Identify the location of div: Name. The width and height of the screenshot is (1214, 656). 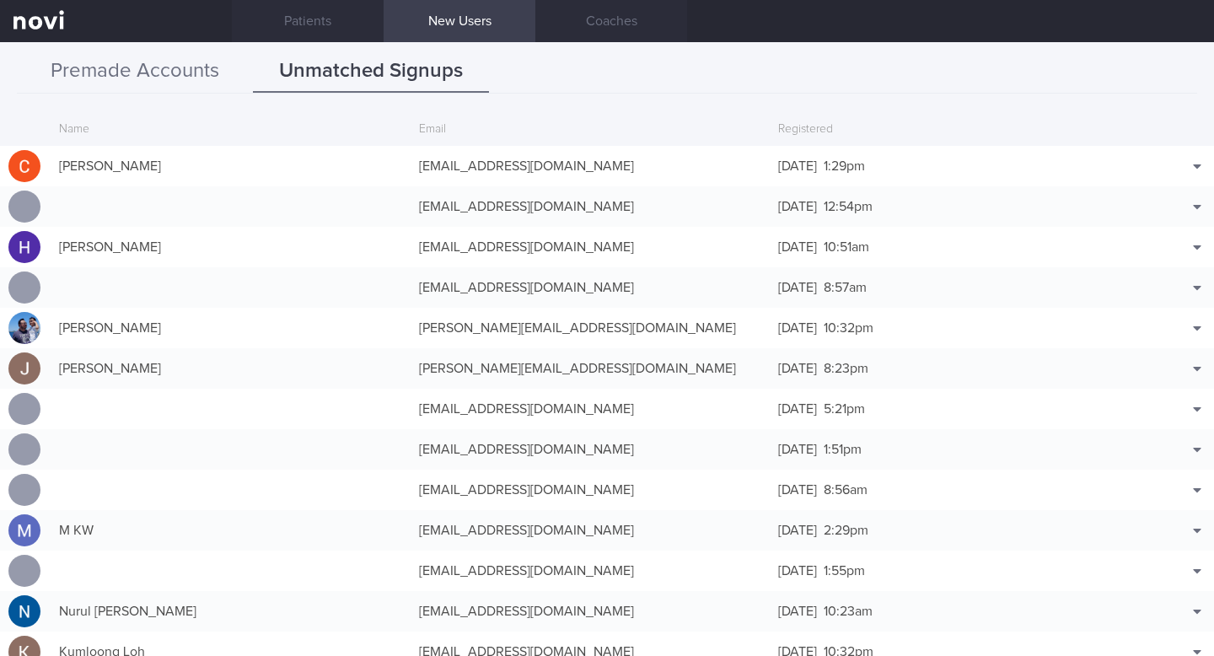
(230, 130).